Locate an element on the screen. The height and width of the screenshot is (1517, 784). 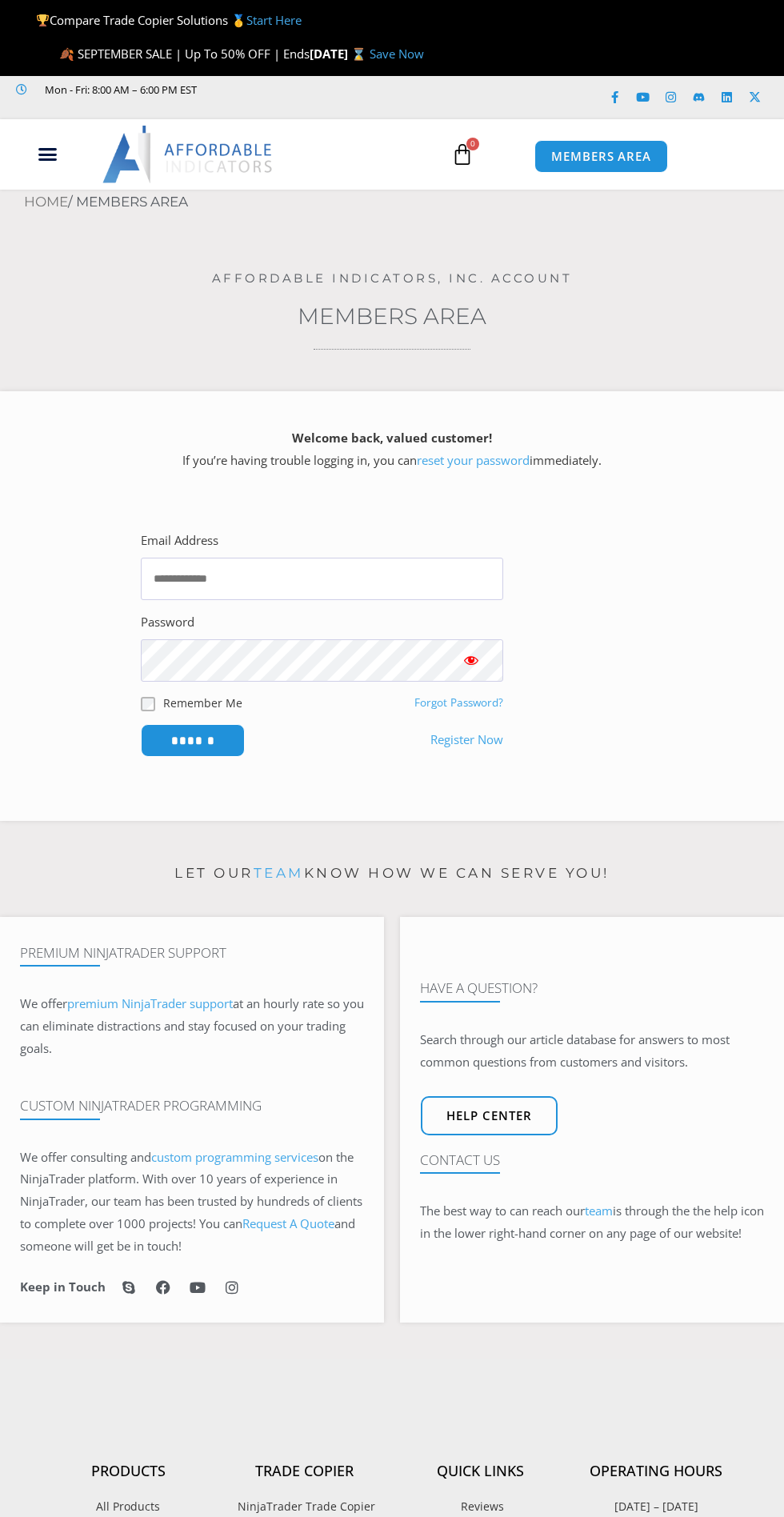
a: 0 is located at coordinates (463, 154).